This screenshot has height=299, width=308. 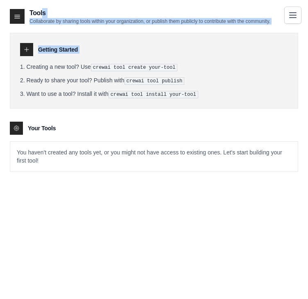 I want to click on pre: crewai tool install your-tool, so click(x=153, y=95).